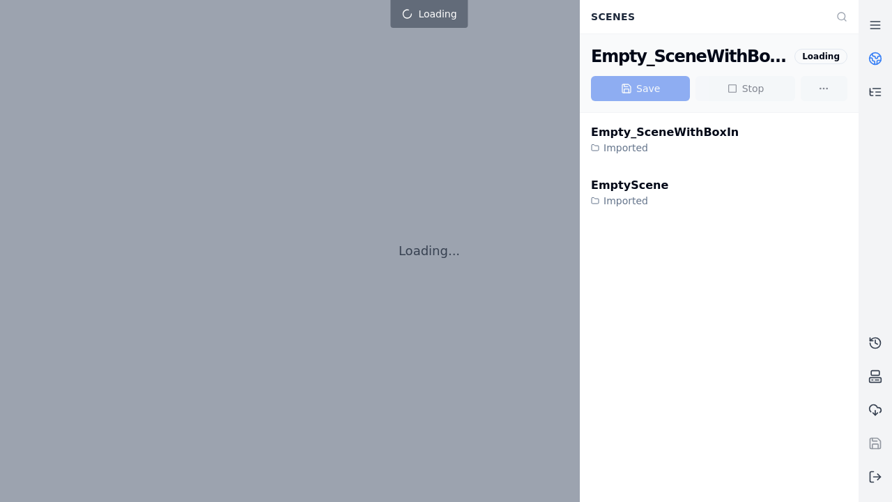 The image size is (892, 502). I want to click on div: Loading, so click(821, 56).